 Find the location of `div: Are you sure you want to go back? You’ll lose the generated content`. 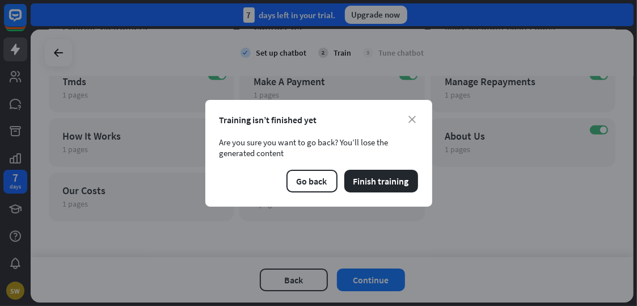

div: Are you sure you want to go back? You’ll lose the generated content is located at coordinates (319, 147).